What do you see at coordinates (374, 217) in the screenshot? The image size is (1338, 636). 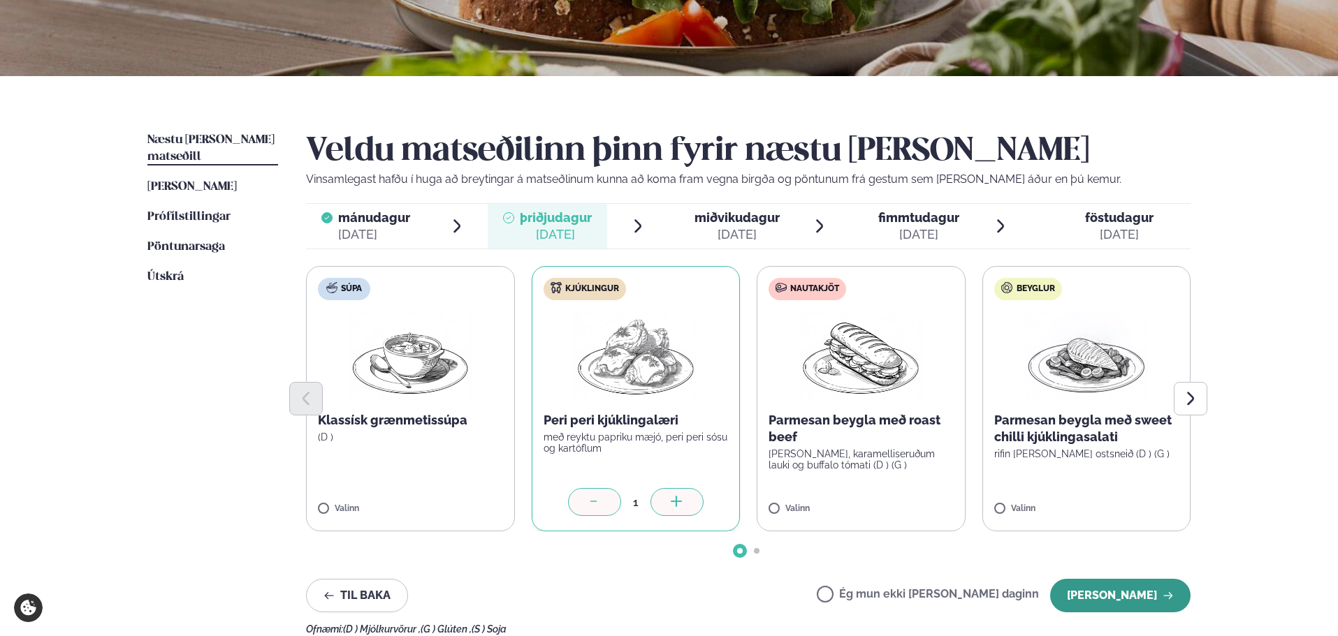 I see `span: mánudagur` at bounding box center [374, 217].